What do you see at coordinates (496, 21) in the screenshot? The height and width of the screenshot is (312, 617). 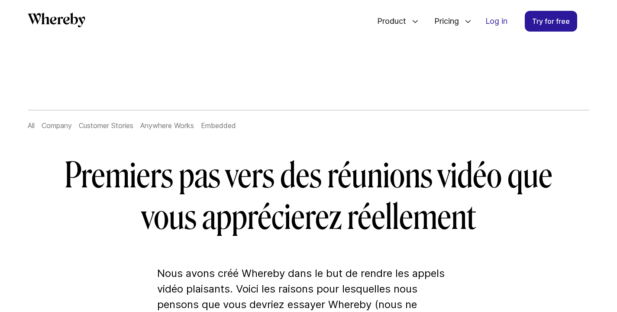 I see `a: Log in` at bounding box center [496, 21].